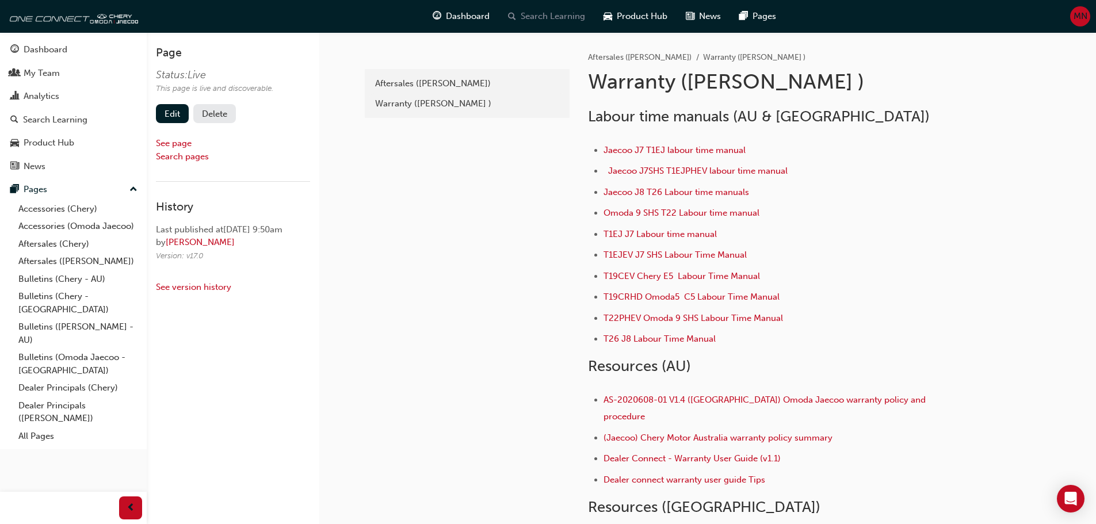 Image resolution: width=1096 pixels, height=524 pixels. I want to click on span: This page is live and discoverable., so click(215, 88).